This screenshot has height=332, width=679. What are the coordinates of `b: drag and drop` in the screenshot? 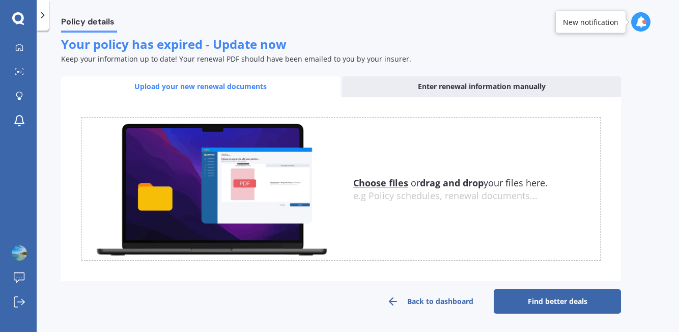 It's located at (452, 183).